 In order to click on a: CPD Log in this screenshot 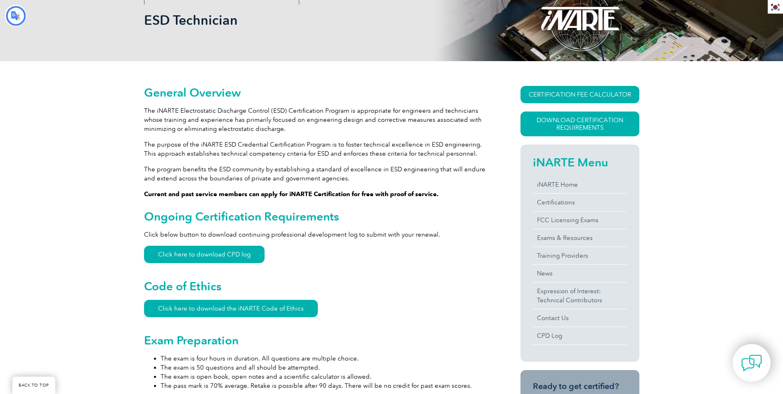, I will do `click(580, 336)`.